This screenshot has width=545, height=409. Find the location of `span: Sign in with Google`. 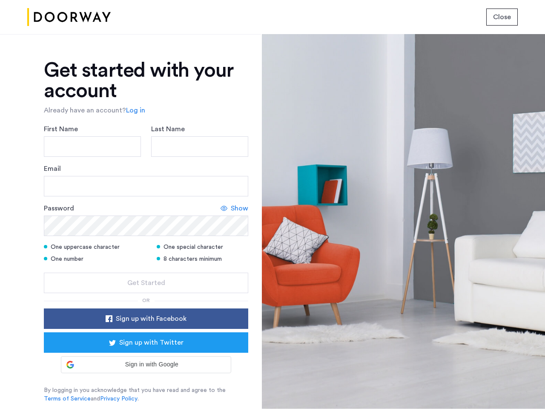

span: Sign in with Google is located at coordinates (152, 364).